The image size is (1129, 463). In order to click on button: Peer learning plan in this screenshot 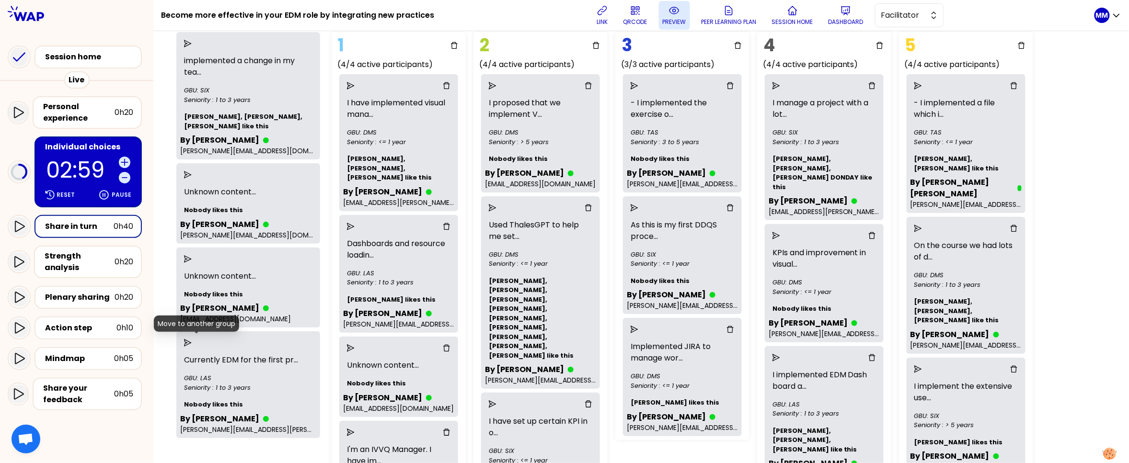, I will do `click(729, 15)`.